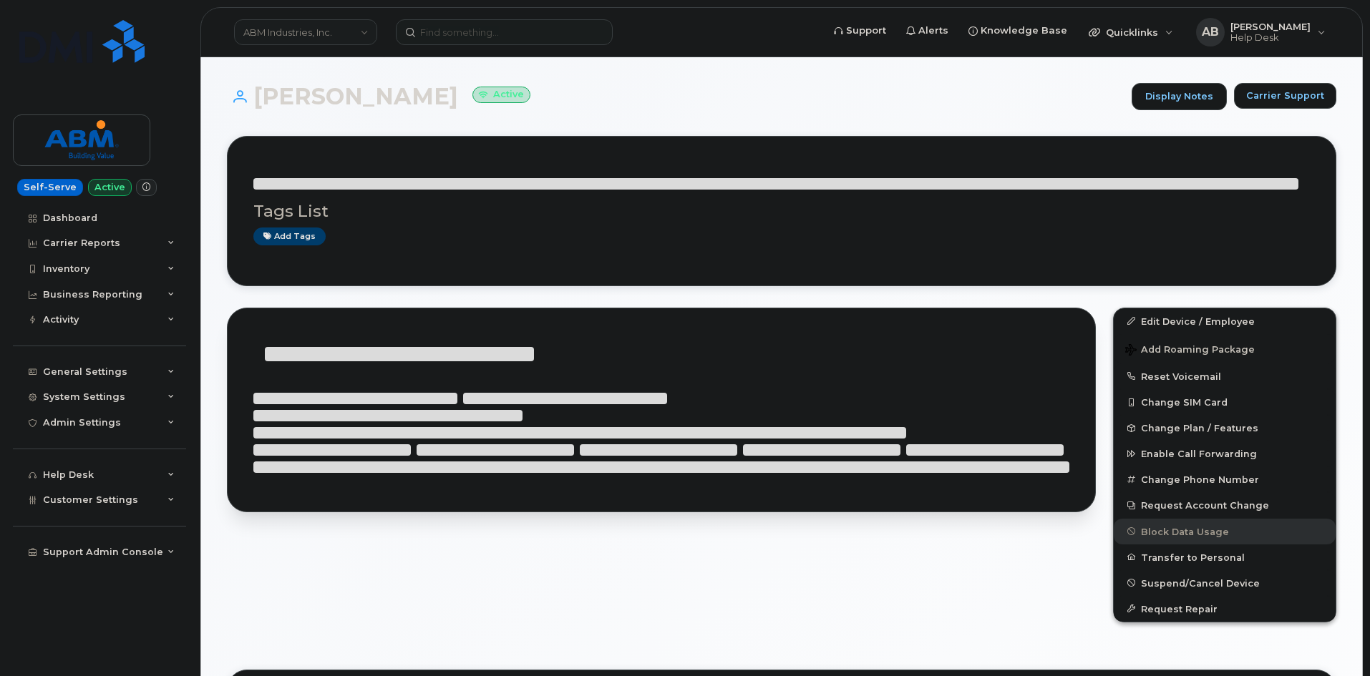 The height and width of the screenshot is (676, 1370). Describe the element at coordinates (1225, 377) in the screenshot. I see `button: Reset Voicemail` at that location.